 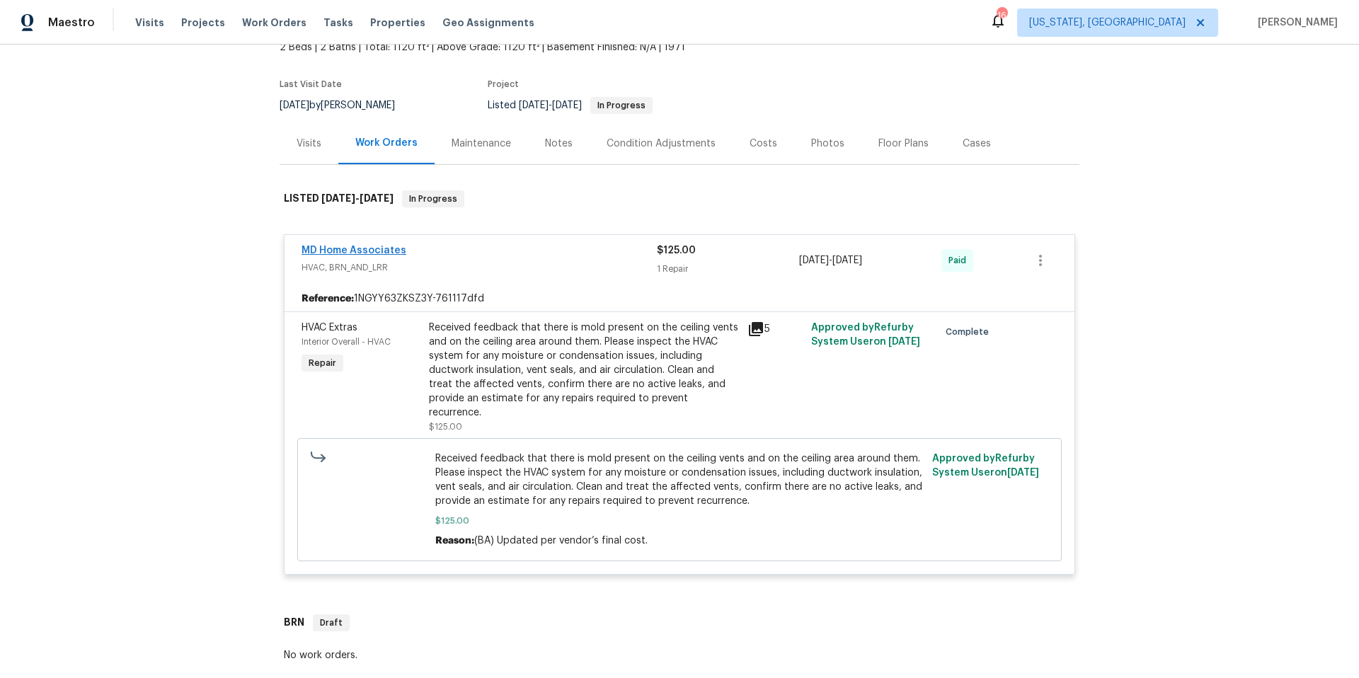 I want to click on div: Photos, so click(x=828, y=144).